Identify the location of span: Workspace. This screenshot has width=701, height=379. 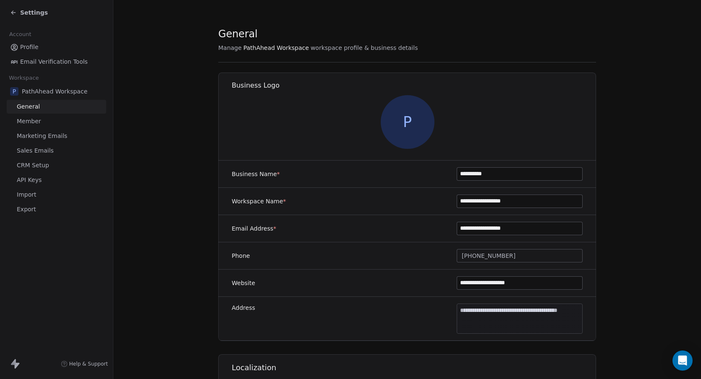
(24, 78).